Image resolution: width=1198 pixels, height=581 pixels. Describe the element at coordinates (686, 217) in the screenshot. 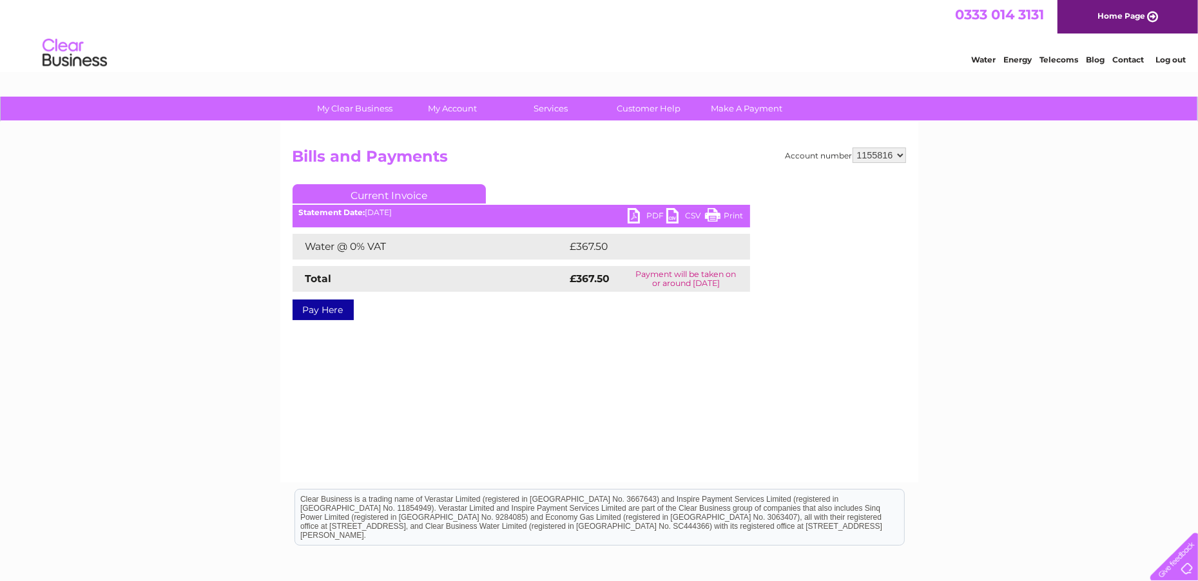

I see `a: CSV` at that location.